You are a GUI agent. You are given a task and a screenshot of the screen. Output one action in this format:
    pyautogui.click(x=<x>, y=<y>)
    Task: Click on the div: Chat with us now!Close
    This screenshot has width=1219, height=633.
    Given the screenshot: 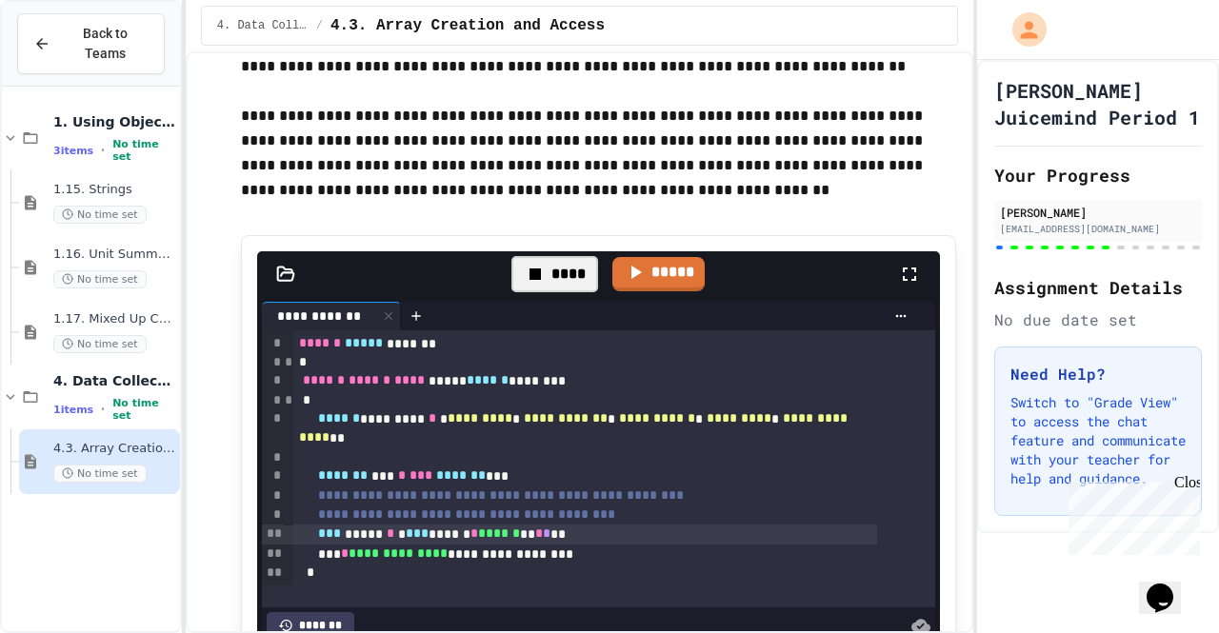 What is the action you would take?
    pyautogui.click(x=70, y=64)
    